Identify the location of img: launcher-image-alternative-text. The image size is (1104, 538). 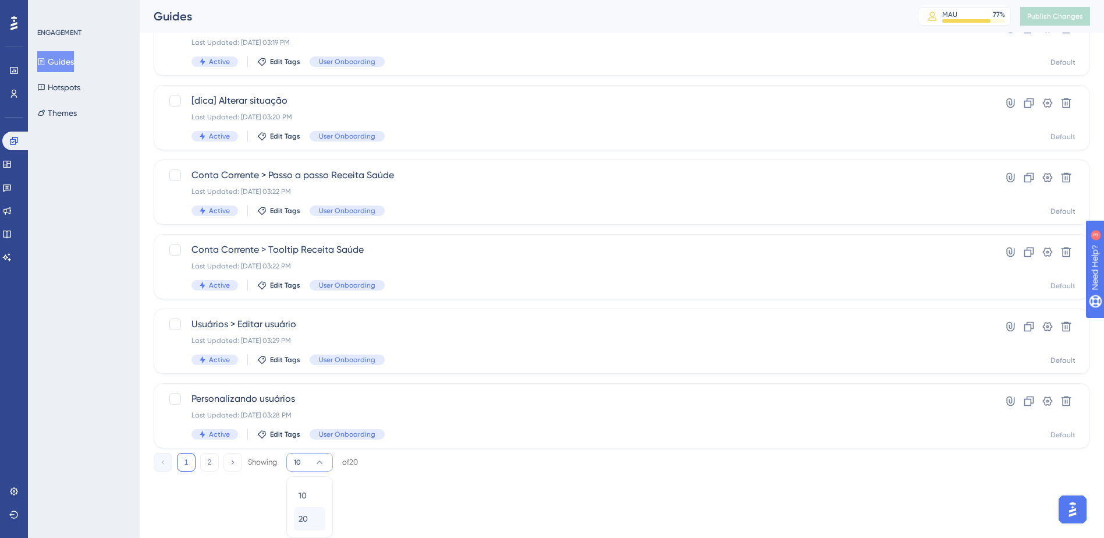
(17, 17).